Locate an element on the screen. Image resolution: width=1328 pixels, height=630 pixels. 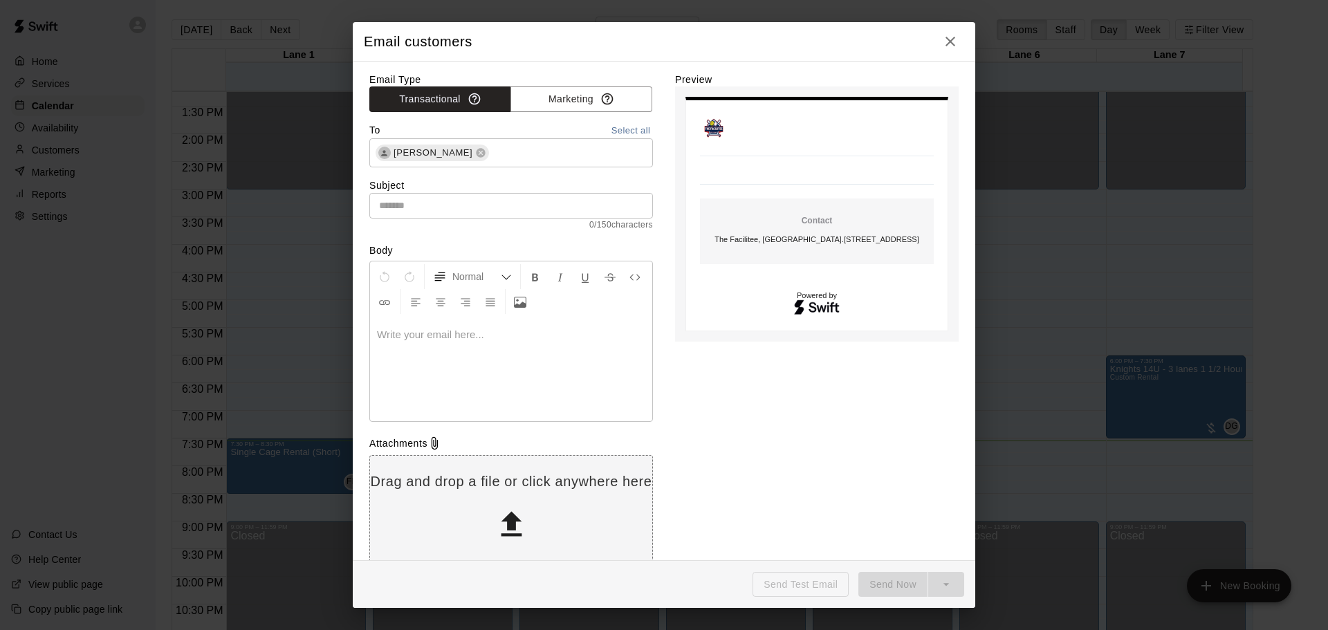
div: Attachments is located at coordinates (511, 443).